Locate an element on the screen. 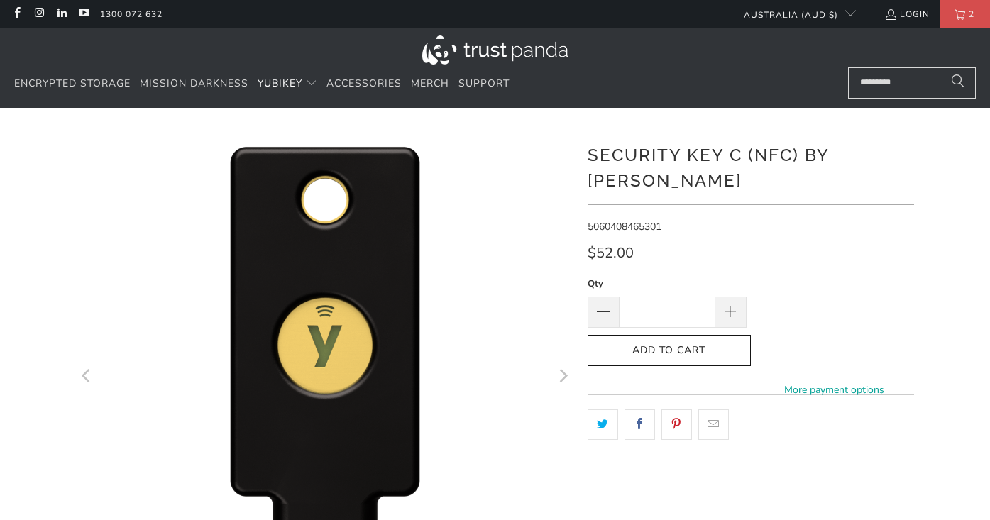 The width and height of the screenshot is (990, 520). button: Add to Cart is located at coordinates (669, 351).